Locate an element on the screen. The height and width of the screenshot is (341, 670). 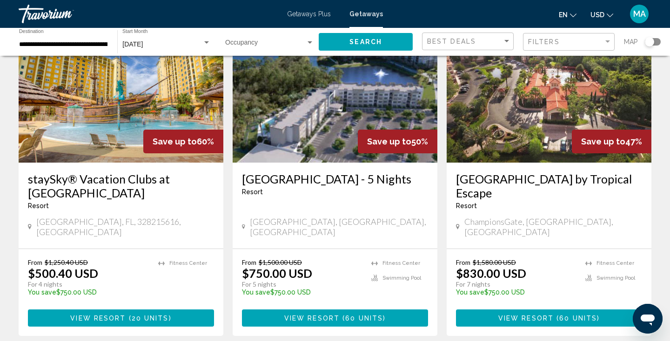
span: $1,250.40 USD is located at coordinates (66, 262).